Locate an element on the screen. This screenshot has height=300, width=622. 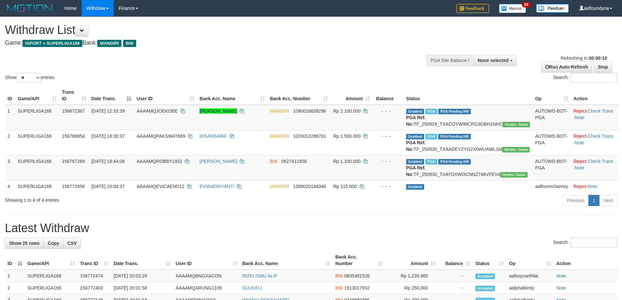
a: SULKIFLI is located at coordinates (252, 288).